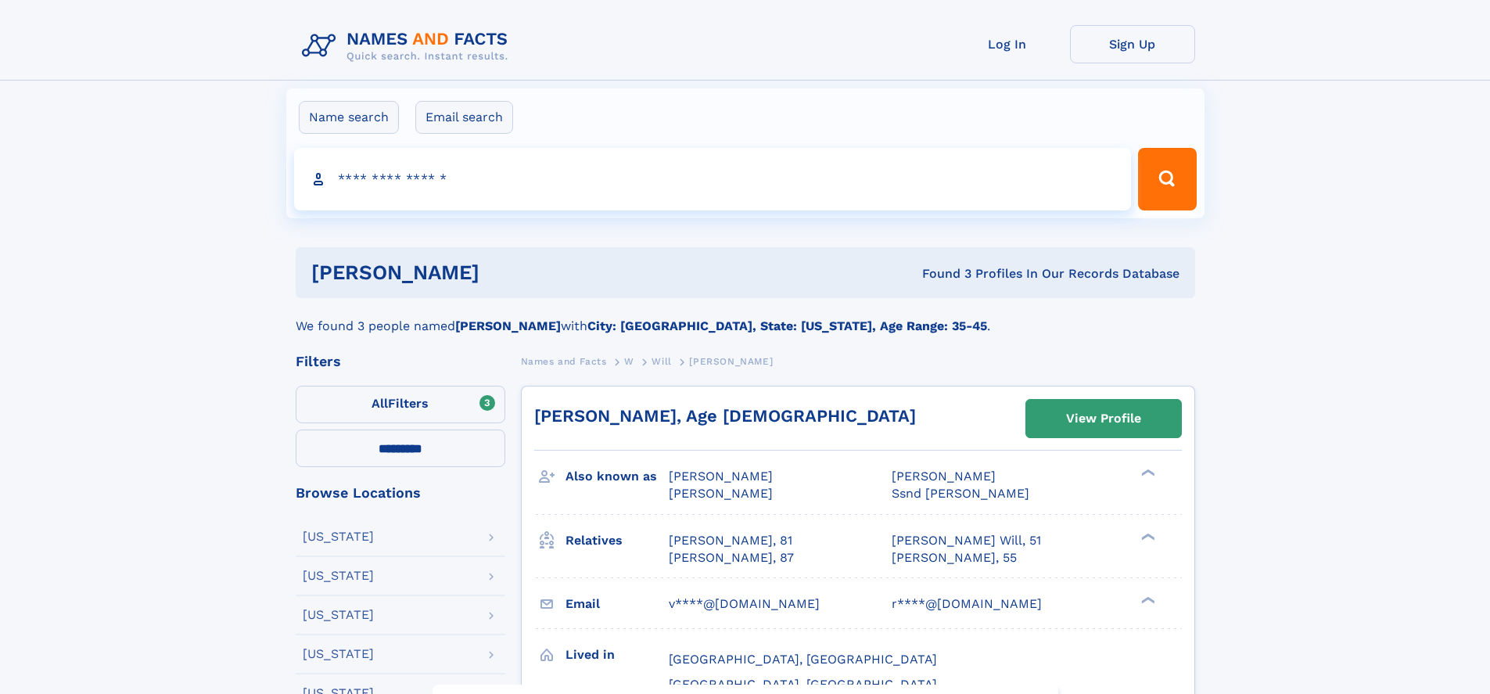 The image size is (1490, 694). What do you see at coordinates (617, 476) in the screenshot?
I see `h3: Also known as` at bounding box center [617, 476].